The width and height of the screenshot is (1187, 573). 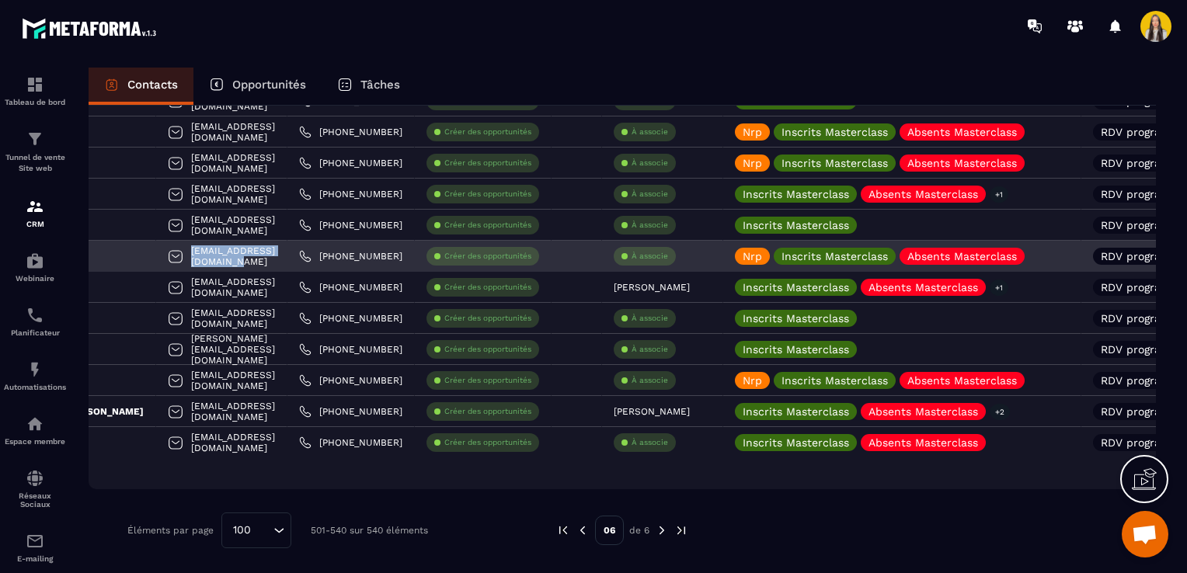 What do you see at coordinates (639, 531) in the screenshot?
I see `p: de 6` at bounding box center [639, 531].